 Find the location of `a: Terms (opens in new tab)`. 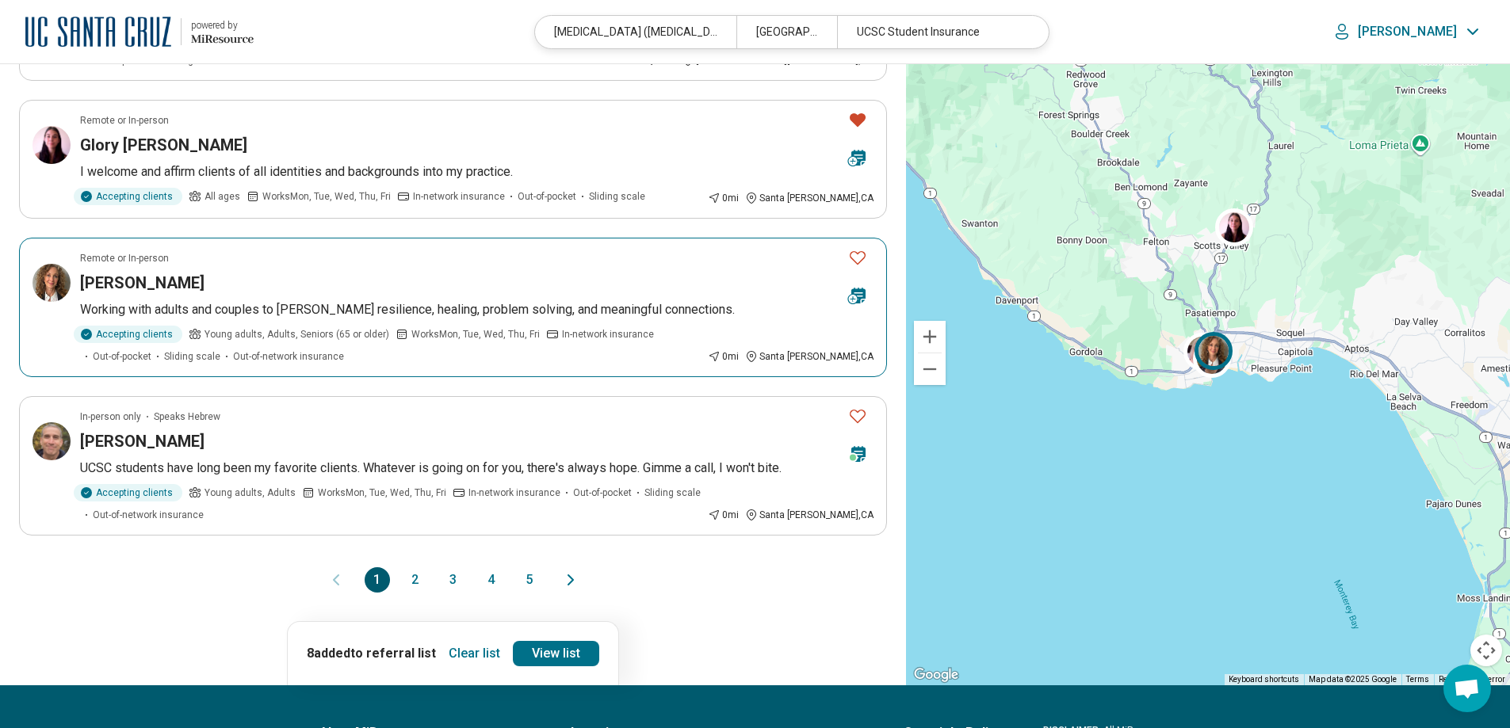

a: Terms (opens in new tab) is located at coordinates (1417, 679).